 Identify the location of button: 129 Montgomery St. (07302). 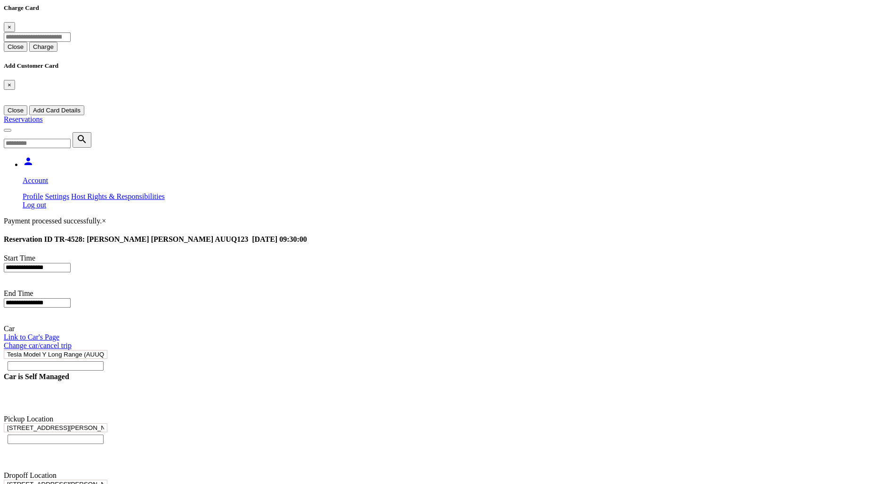
(56, 428).